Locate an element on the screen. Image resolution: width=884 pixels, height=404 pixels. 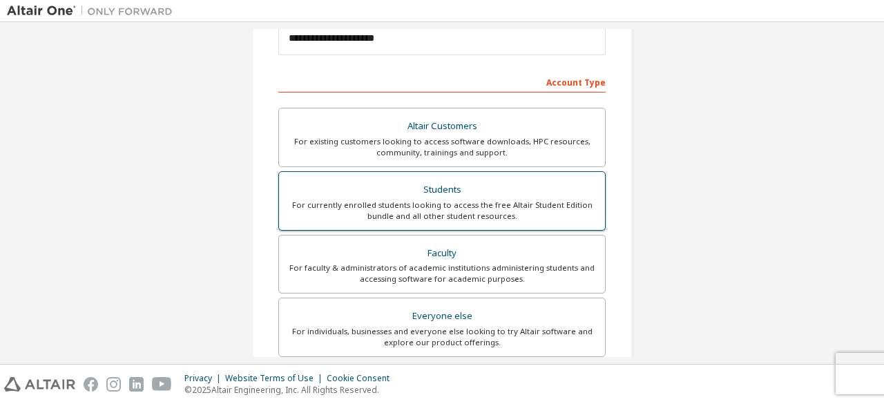
div: For faculty & administrators of academic institutions administering students and accessing softwa... is located at coordinates (442, 273).